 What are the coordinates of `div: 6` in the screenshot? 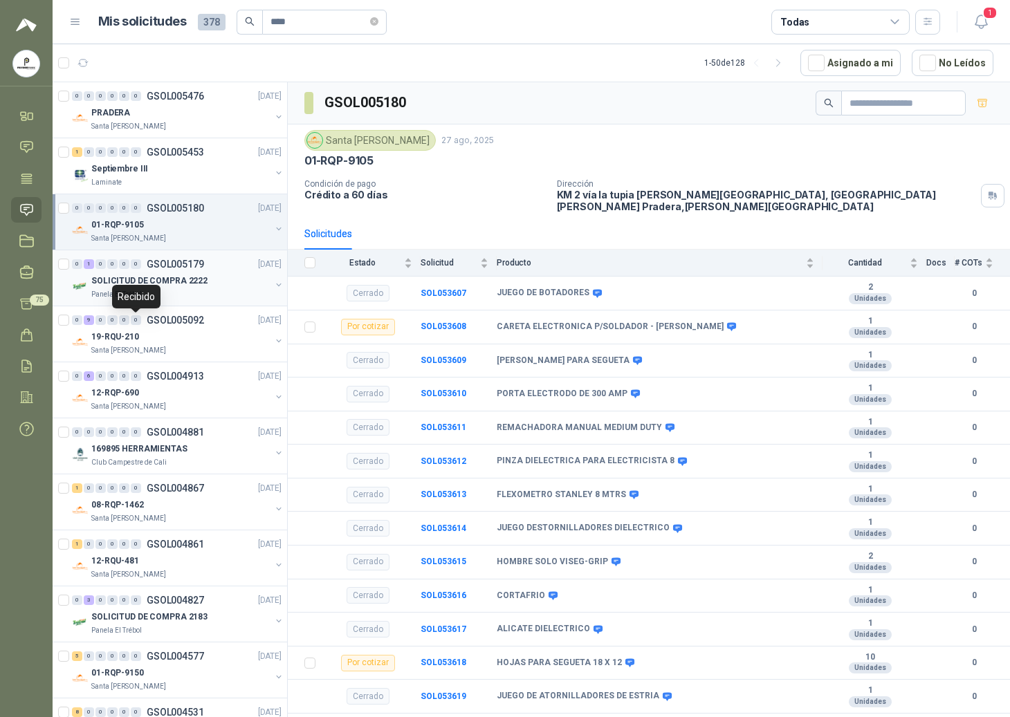 It's located at (89, 376).